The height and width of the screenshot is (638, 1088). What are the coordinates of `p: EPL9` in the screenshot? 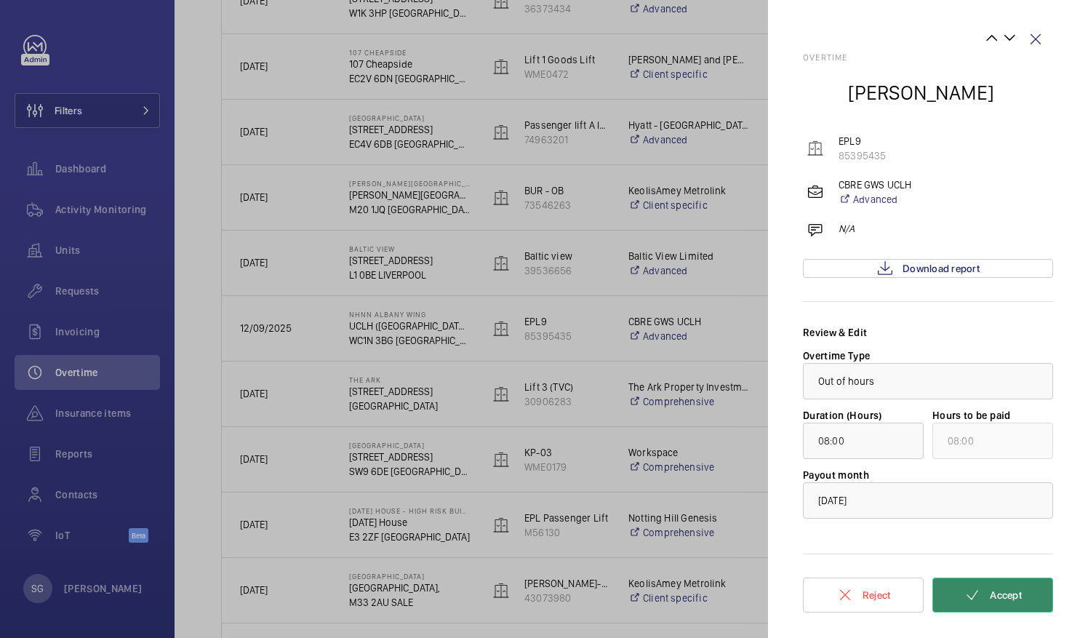 It's located at (862, 141).